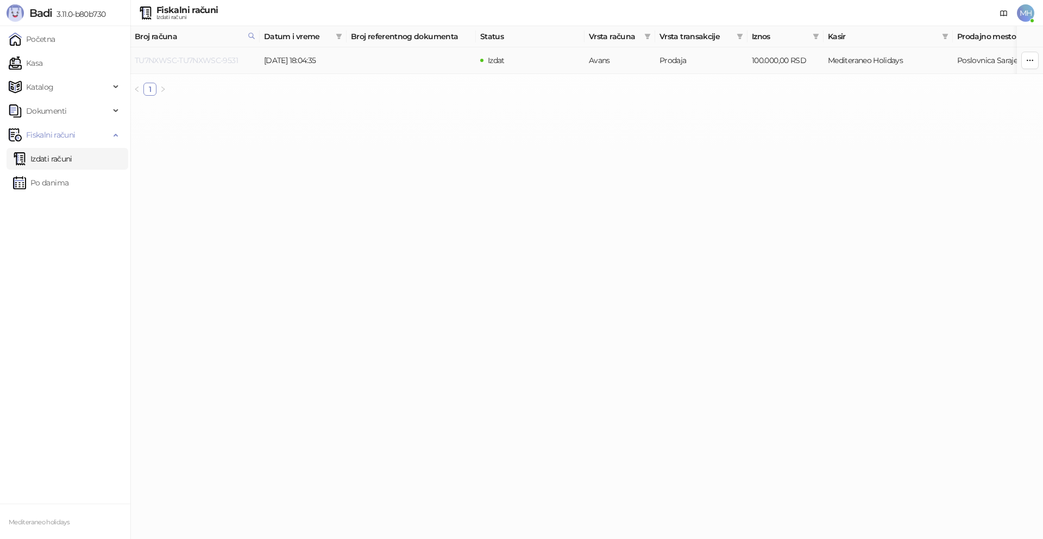  Describe the element at coordinates (1004, 13) in the screenshot. I see `a: Dokumentacija` at that location.